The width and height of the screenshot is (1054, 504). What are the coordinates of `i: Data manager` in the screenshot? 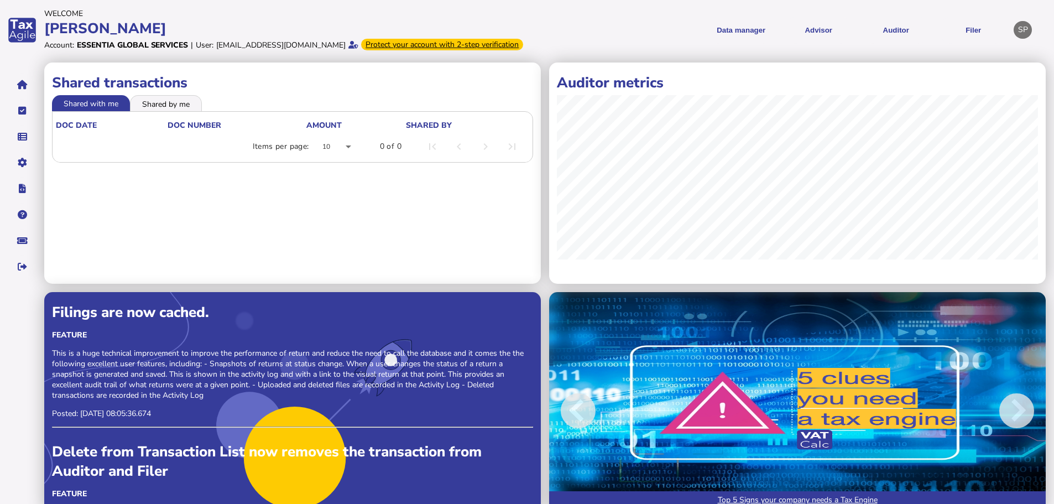 It's located at (22, 137).